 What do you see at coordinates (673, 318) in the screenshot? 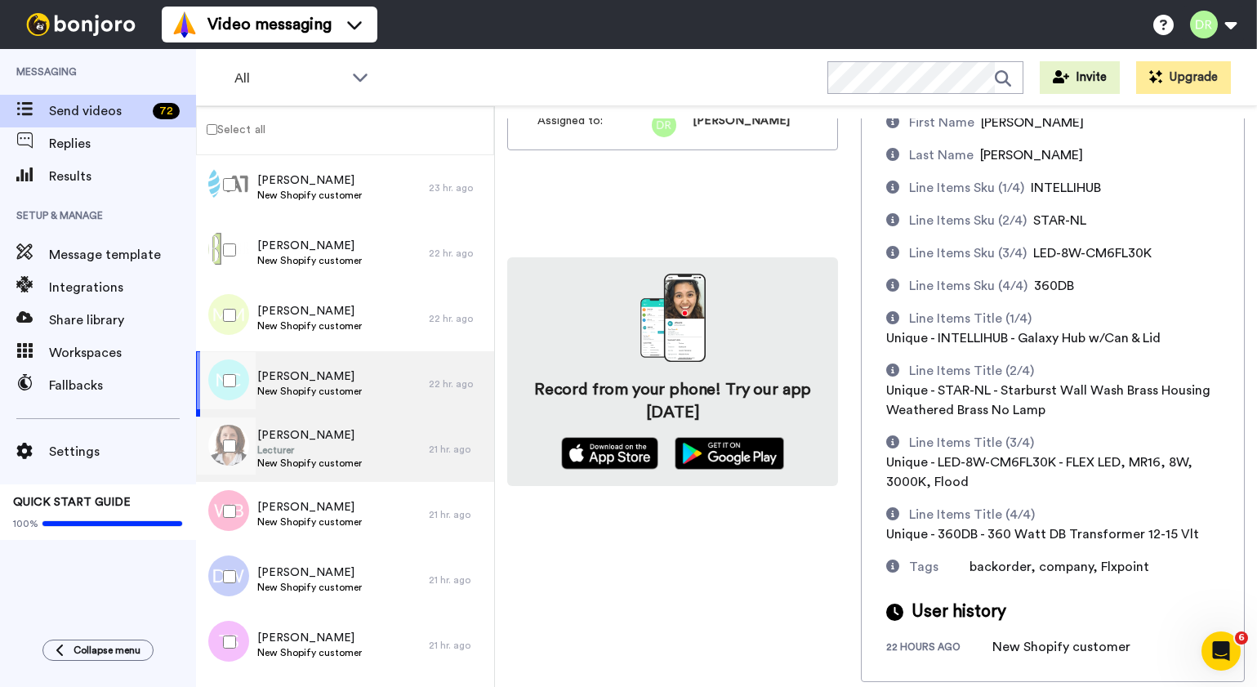
I see `img: download` at bounding box center [673, 318].